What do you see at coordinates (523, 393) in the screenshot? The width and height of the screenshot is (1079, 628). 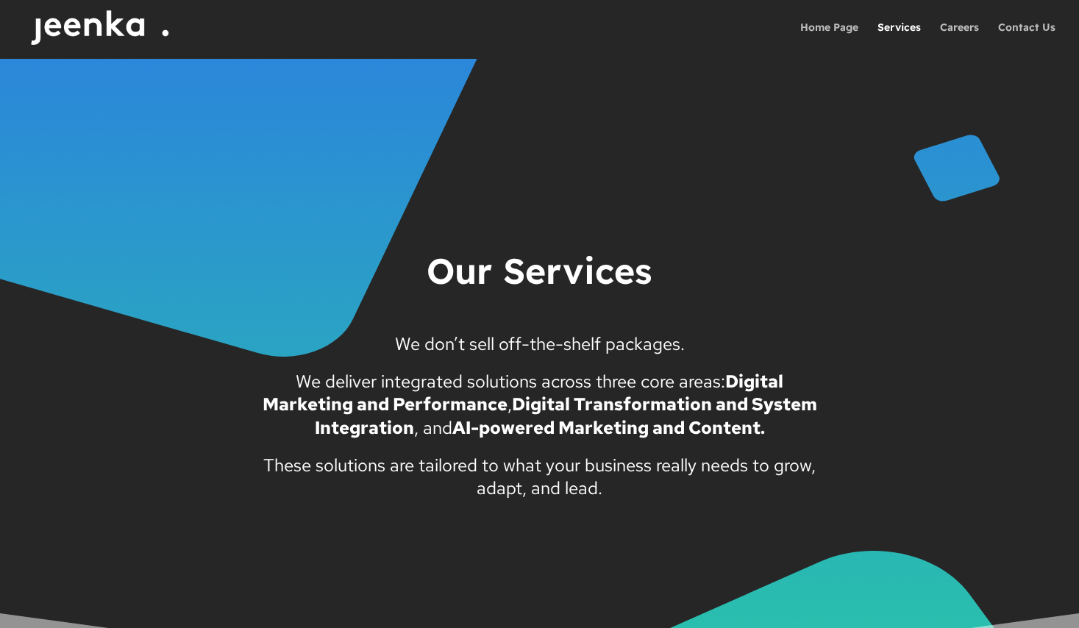 I see `strong: Digital Marketing and Performance` at bounding box center [523, 393].